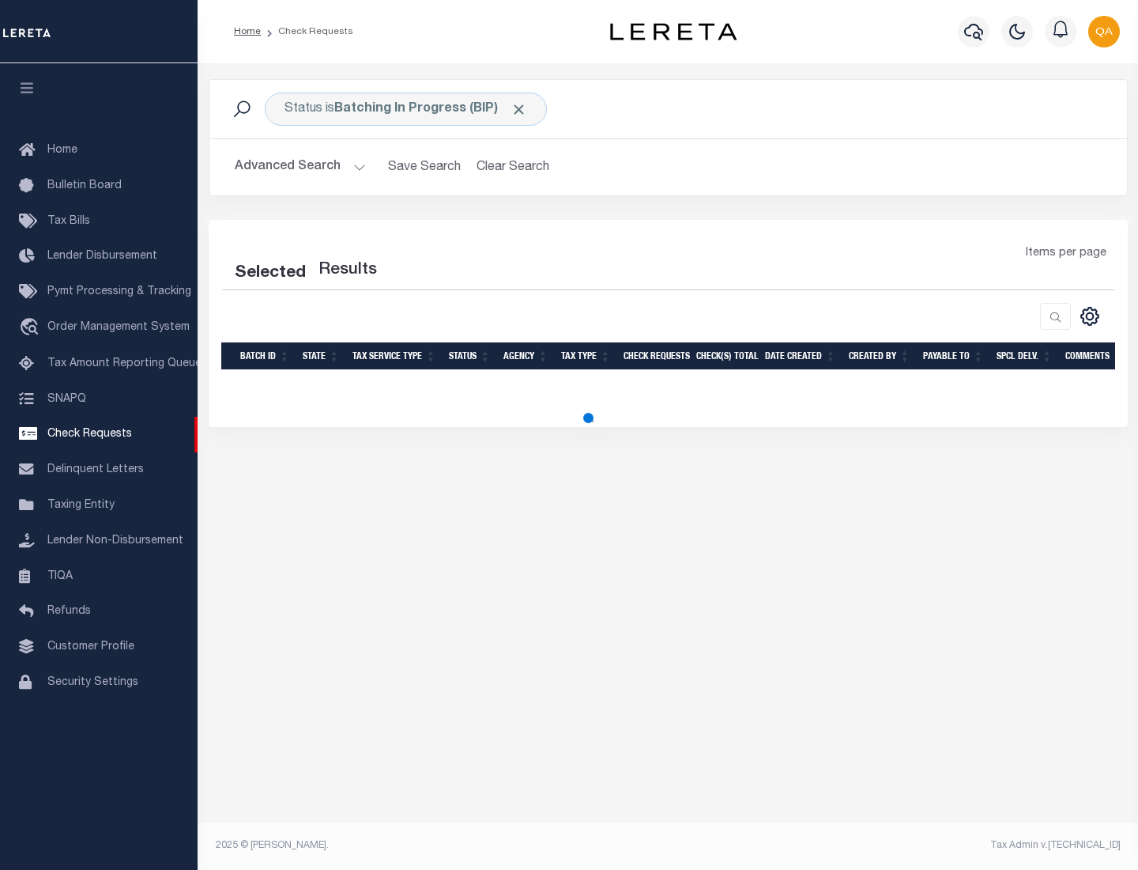 The image size is (1138, 870). What do you see at coordinates (674, 32) in the screenshot?
I see `img: logo-dark.svg` at bounding box center [674, 32].